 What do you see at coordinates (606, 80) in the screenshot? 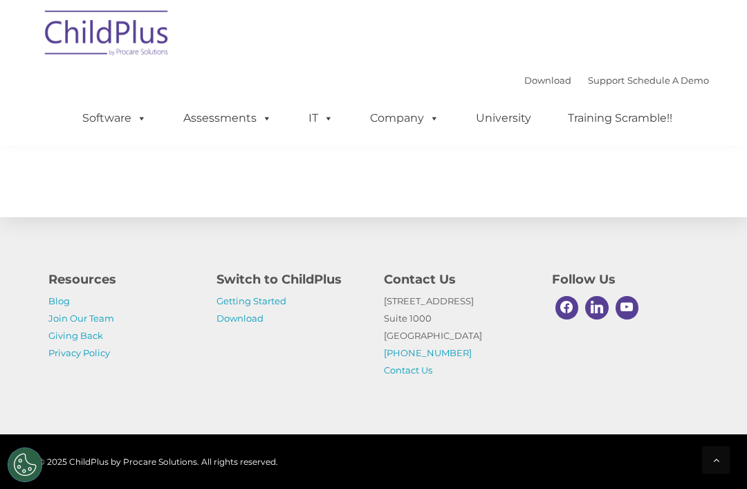
I see `a: Support` at bounding box center [606, 80].